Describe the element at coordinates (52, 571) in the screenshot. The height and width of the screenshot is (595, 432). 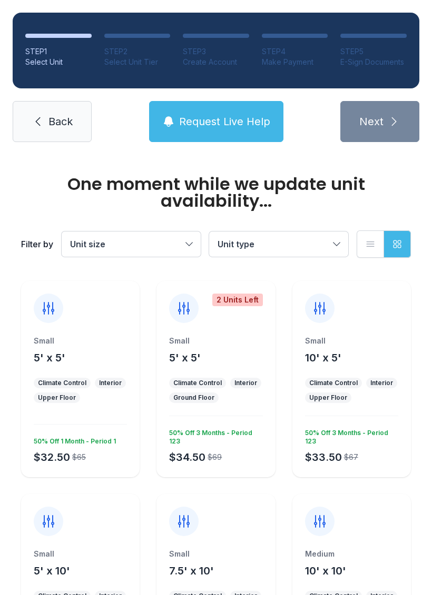
I see `button: 5' x 10'` at that location.